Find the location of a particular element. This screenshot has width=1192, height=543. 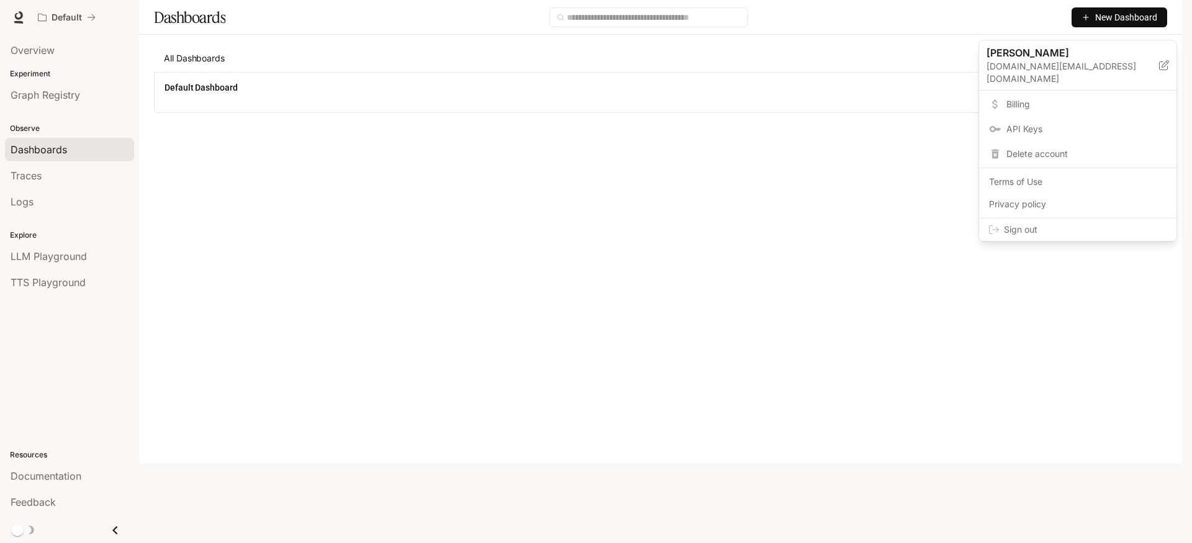

span: API Keys is located at coordinates (1087, 129).